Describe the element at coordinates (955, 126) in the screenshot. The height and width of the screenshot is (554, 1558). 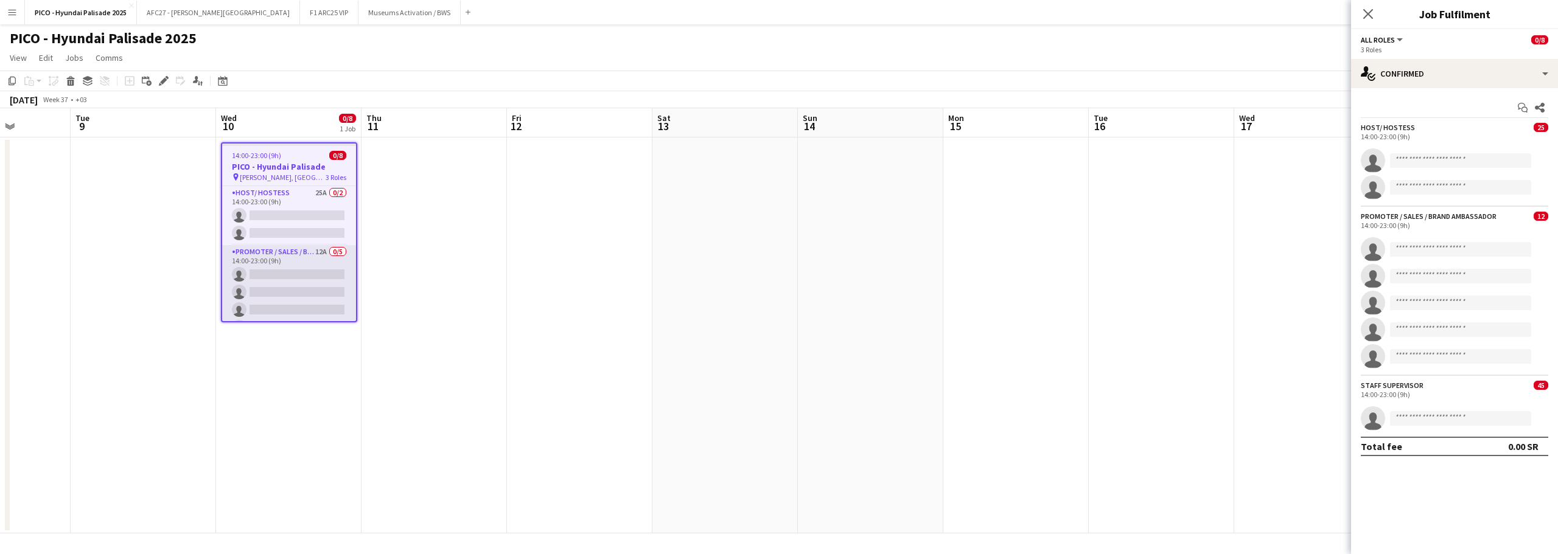
I see `span: 15` at that location.